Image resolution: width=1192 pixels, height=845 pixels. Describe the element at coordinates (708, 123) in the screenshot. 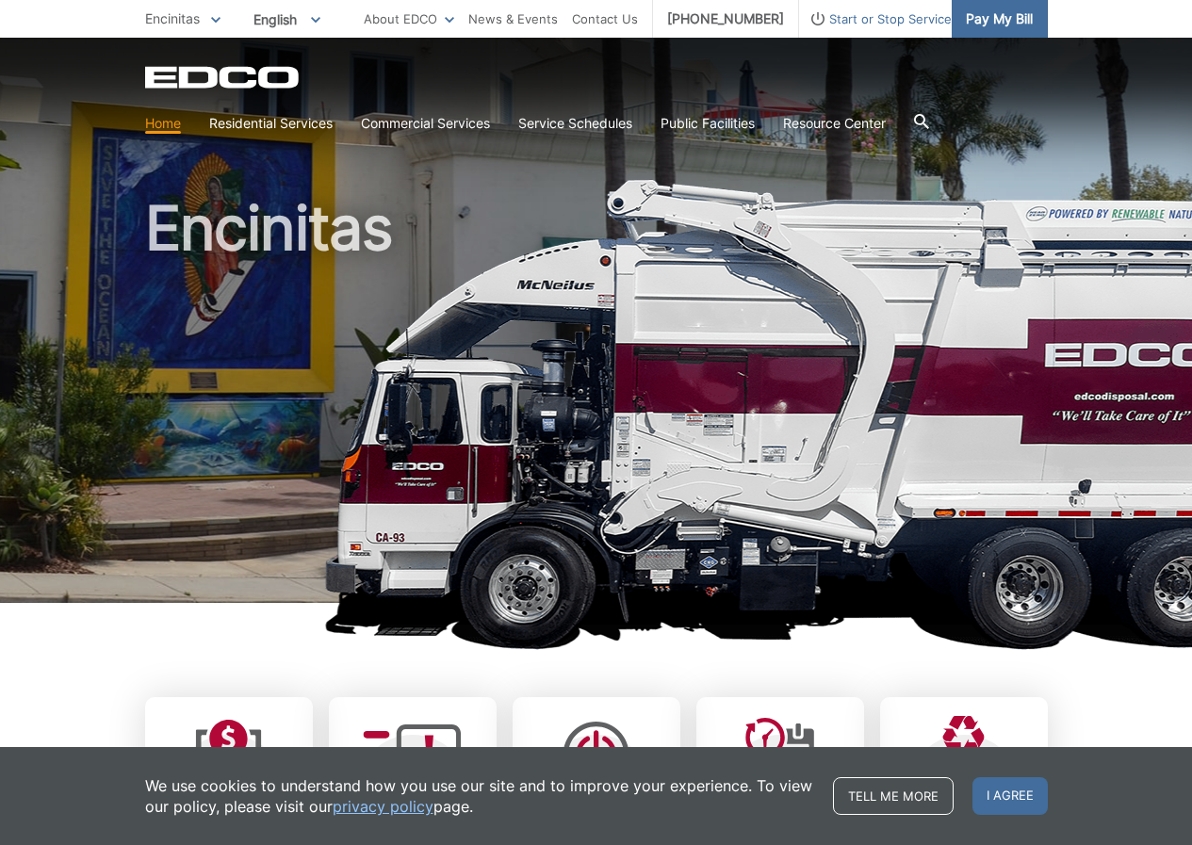

I see `a: Public Facilities` at that location.